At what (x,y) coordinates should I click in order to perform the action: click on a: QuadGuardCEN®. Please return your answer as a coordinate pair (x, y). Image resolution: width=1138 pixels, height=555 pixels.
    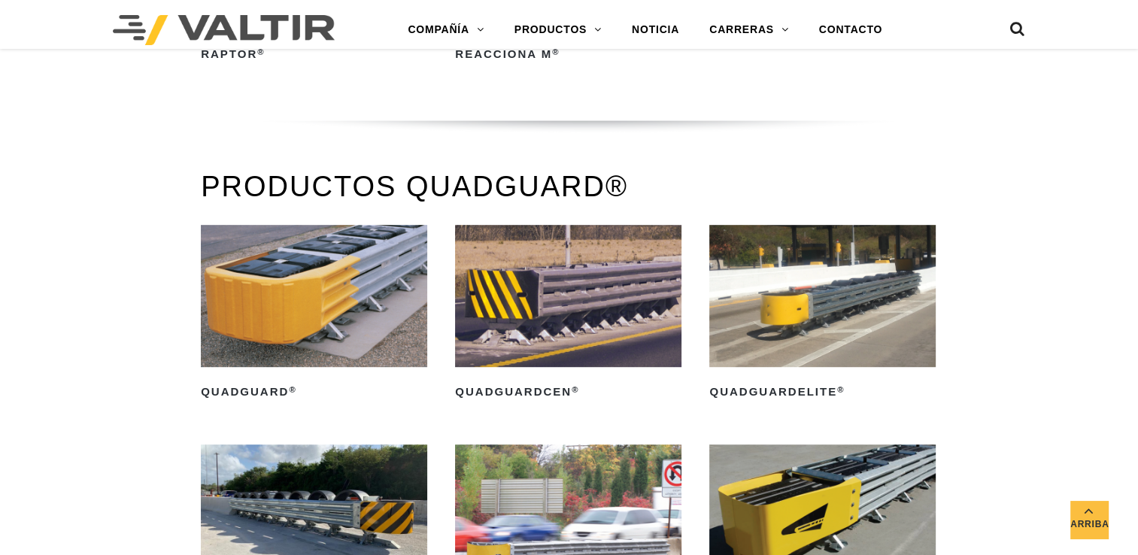
    Looking at the image, I should click on (568, 315).